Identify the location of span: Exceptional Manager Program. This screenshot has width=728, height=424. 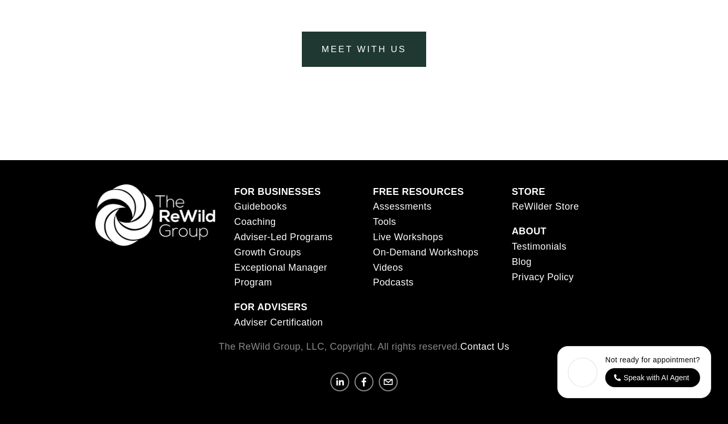
(281, 275).